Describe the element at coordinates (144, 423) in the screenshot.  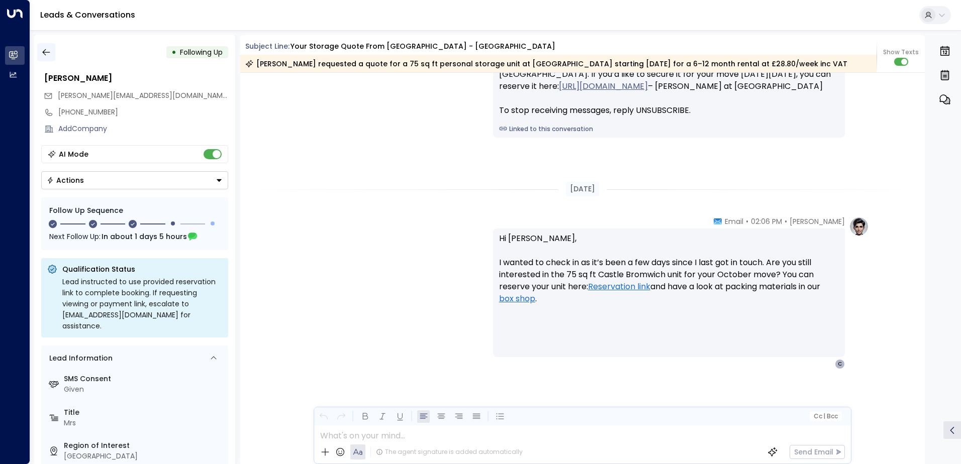
I see `div: Mrs` at that location.